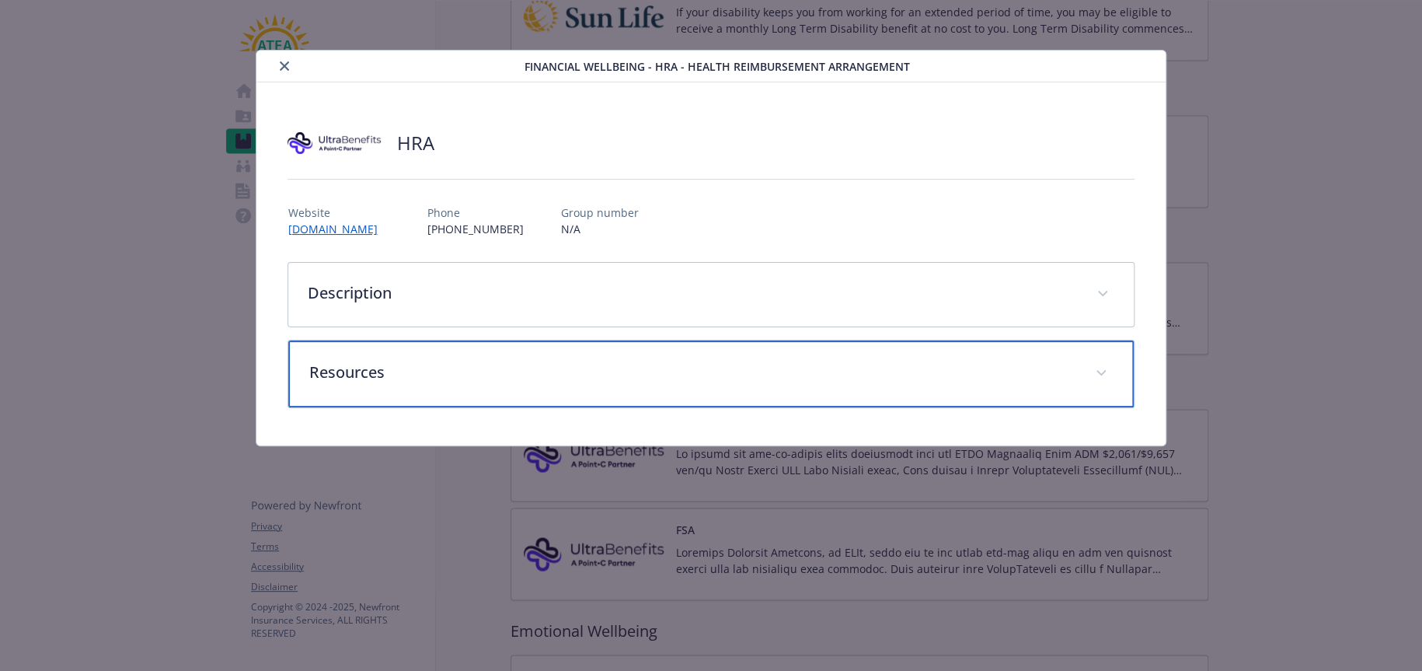 The height and width of the screenshot is (671, 1422). Describe the element at coordinates (711, 248) in the screenshot. I see `div: details for plan Financial Wellbeing - HRA - Health Reimbursement Arrangement` at that location.